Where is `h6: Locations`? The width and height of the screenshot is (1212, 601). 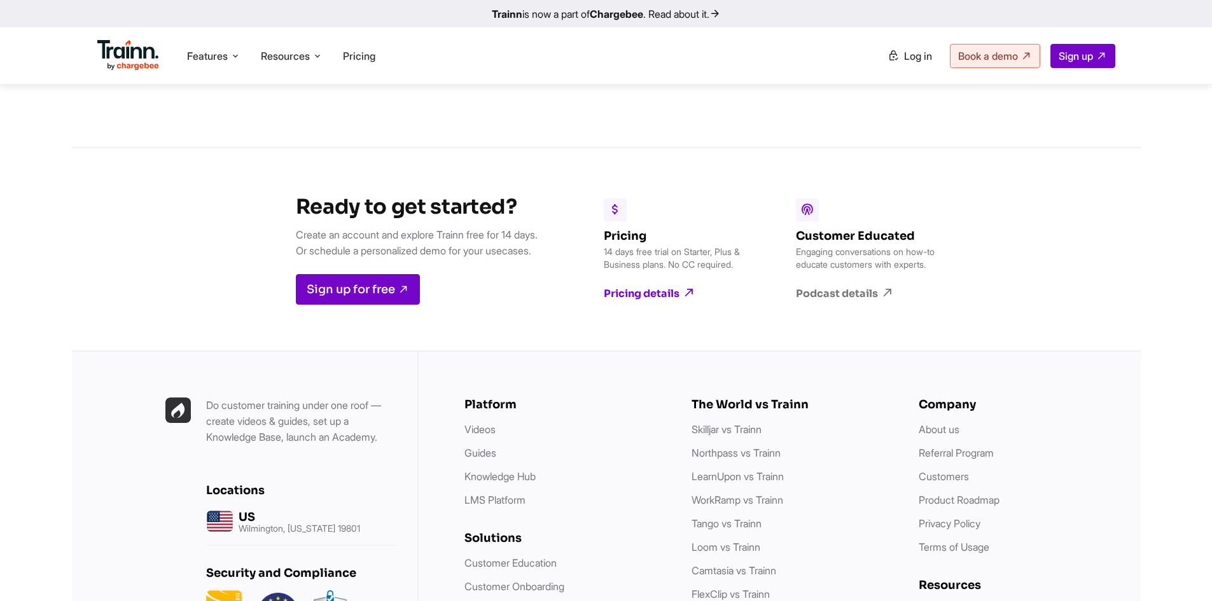 h6: Locations is located at coordinates (301, 490).